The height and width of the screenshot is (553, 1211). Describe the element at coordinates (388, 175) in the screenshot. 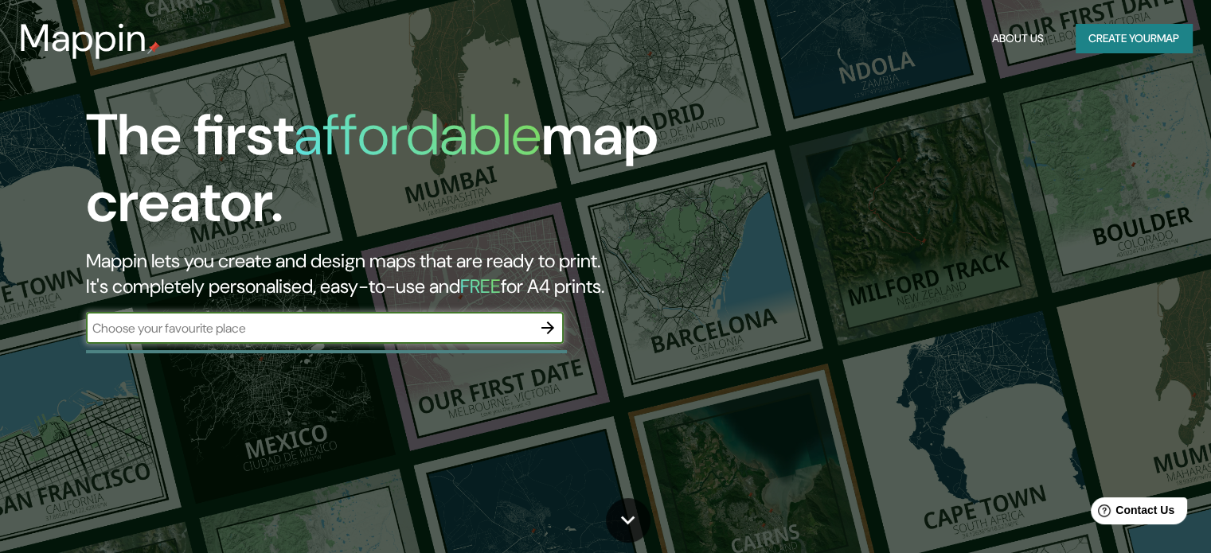

I see `h1: The first map creator.` at that location.